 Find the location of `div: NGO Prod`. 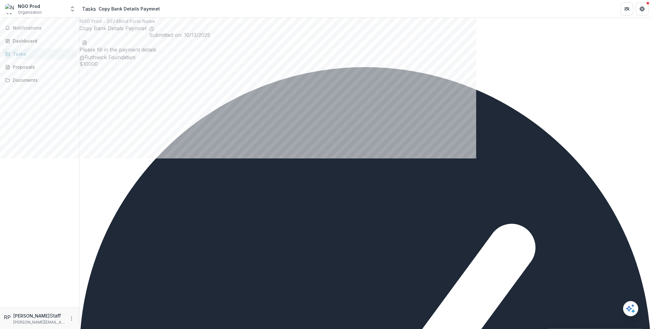

div: NGO Prod is located at coordinates (30, 6).